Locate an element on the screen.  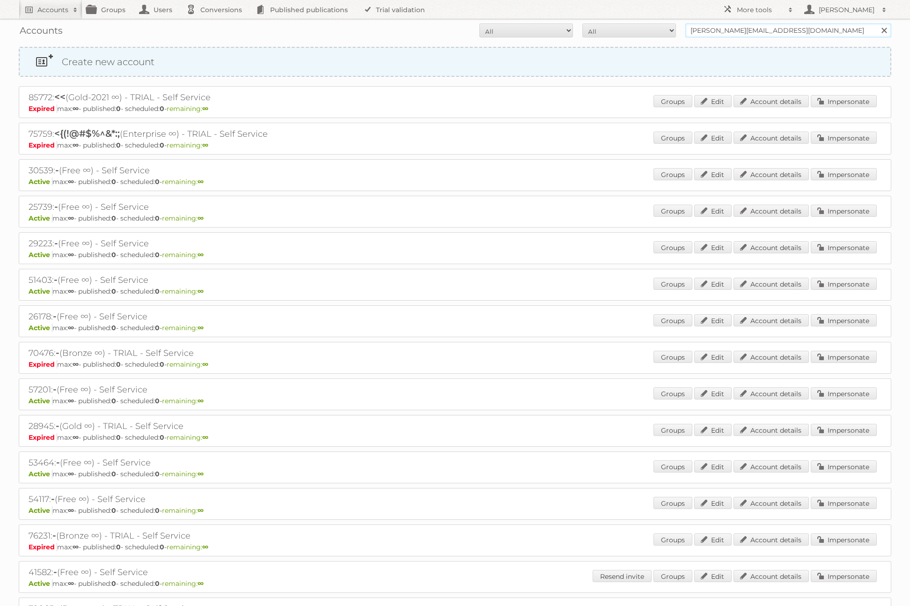
h2: 30539: (Free ∞) - Self Service is located at coordinates (192, 170).